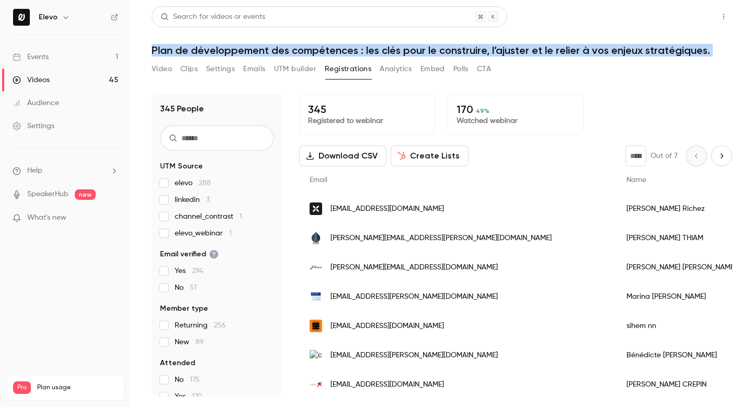 The image size is (753, 407). I want to click on span: 288, so click(205, 183).